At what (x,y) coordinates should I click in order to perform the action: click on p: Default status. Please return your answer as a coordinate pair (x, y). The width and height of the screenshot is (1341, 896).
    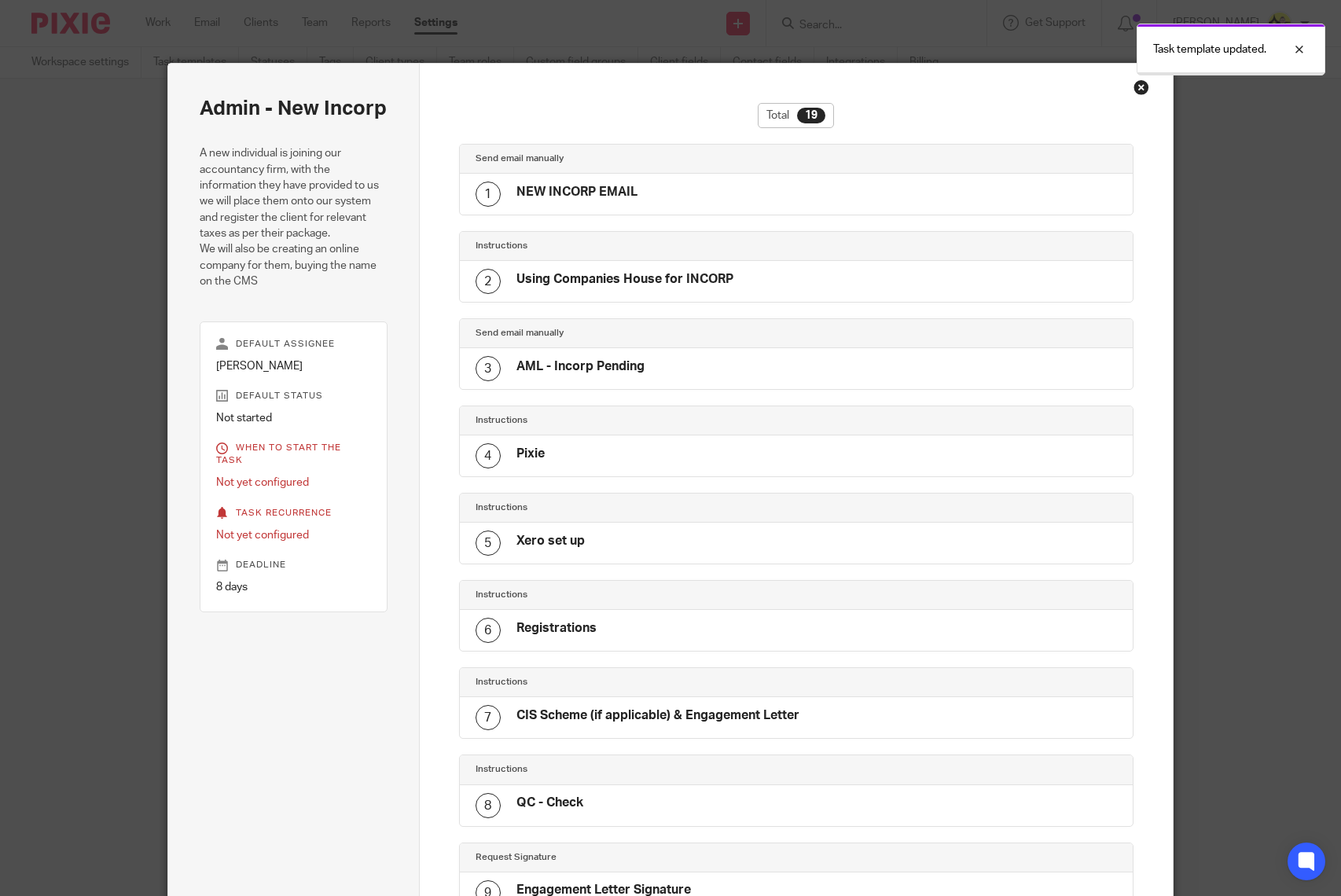
    Looking at the image, I should click on (294, 396).